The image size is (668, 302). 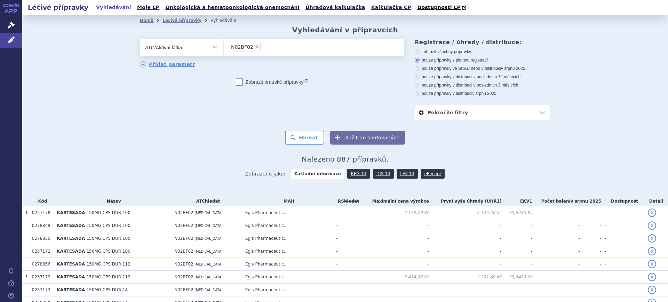 What do you see at coordinates (442, 8) in the screenshot?
I see `a: Dostupnosti LP` at bounding box center [442, 8].